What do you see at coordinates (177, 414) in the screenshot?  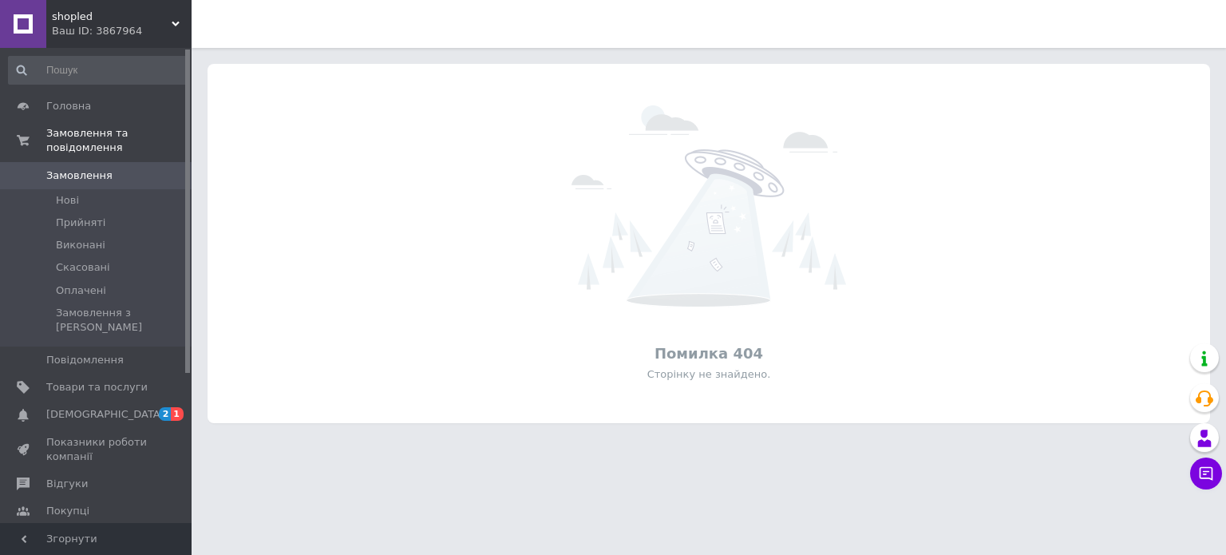 I see `span: 1` at bounding box center [177, 414].